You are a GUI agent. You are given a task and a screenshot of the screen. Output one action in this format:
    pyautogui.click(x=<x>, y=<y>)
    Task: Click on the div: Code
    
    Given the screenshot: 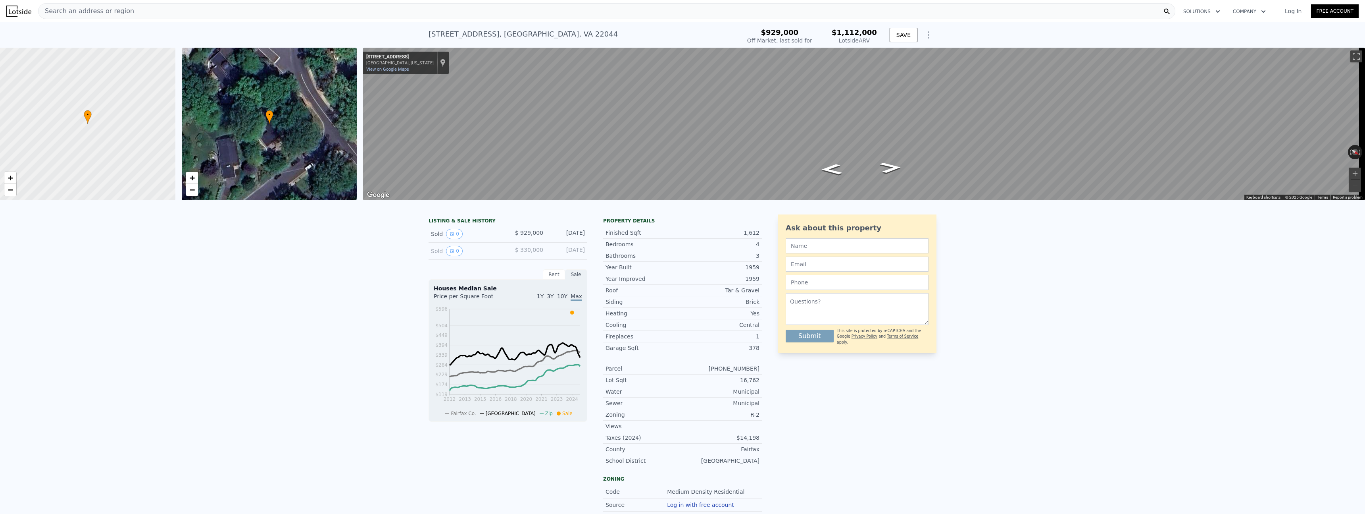 What is the action you would take?
    pyautogui.click(x=636, y=491)
    